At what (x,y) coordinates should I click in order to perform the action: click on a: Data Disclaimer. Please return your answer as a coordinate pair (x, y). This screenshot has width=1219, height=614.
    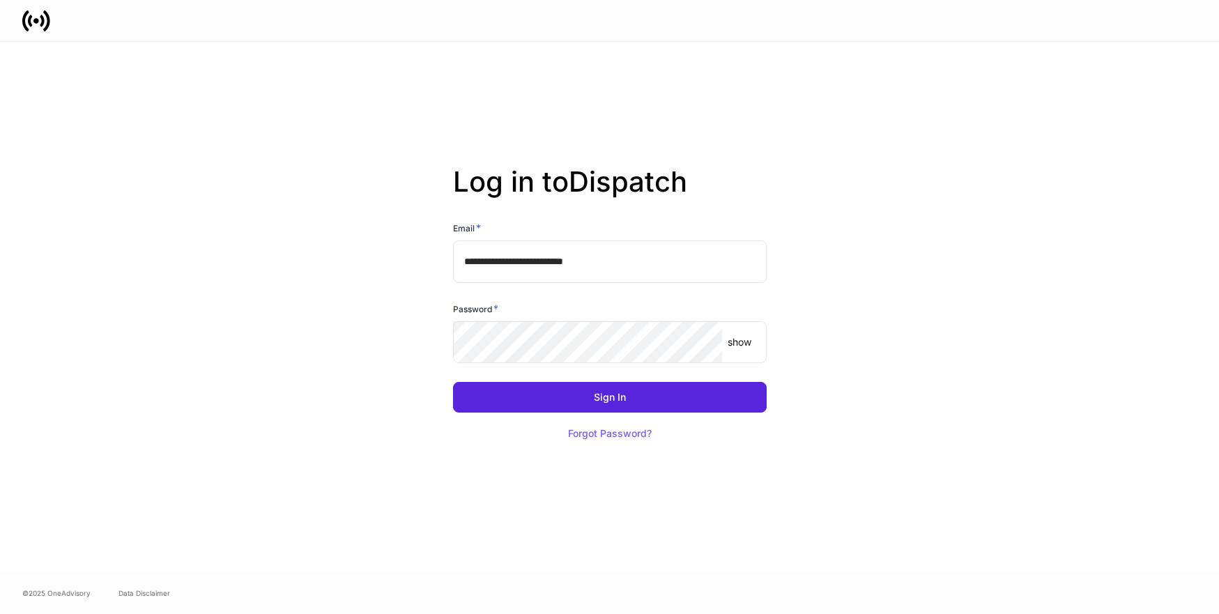
    Looking at the image, I should click on (144, 593).